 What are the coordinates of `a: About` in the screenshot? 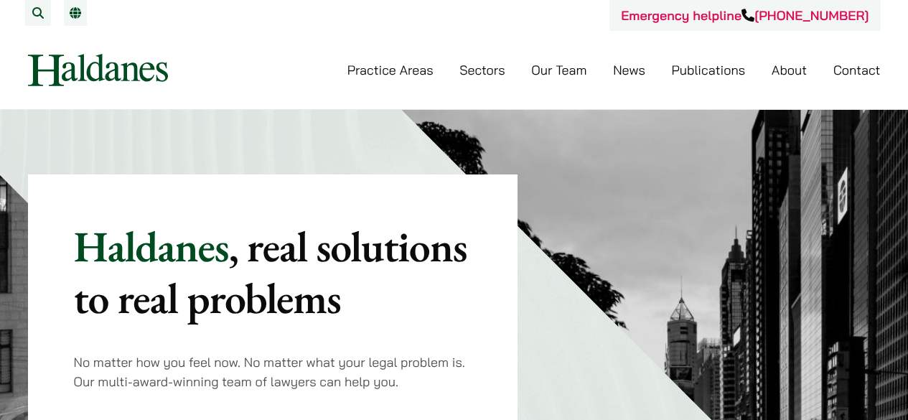 It's located at (789, 70).